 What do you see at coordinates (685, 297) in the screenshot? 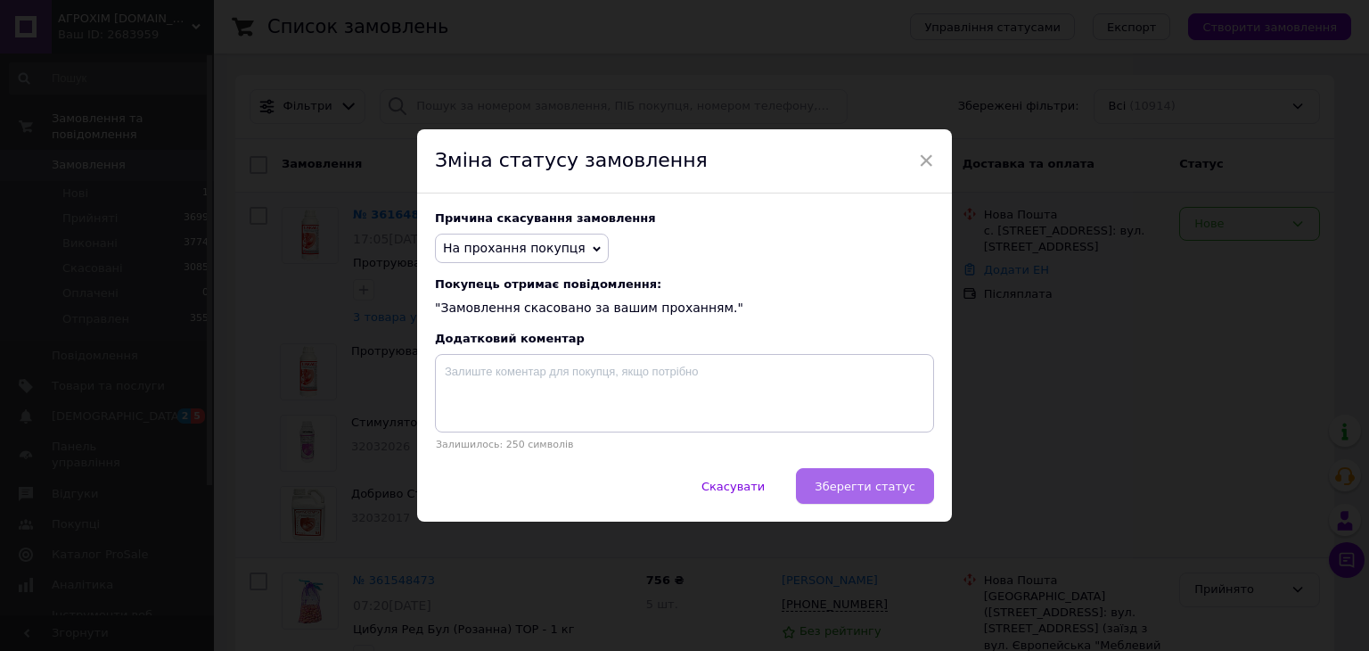
I see `div: "Замовлення скасовано за вашим проханням."` at bounding box center [685, 297].